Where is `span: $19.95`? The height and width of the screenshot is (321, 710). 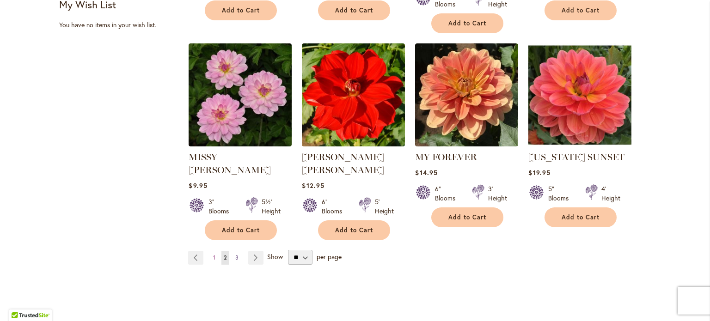
span: $19.95 is located at coordinates (539, 172).